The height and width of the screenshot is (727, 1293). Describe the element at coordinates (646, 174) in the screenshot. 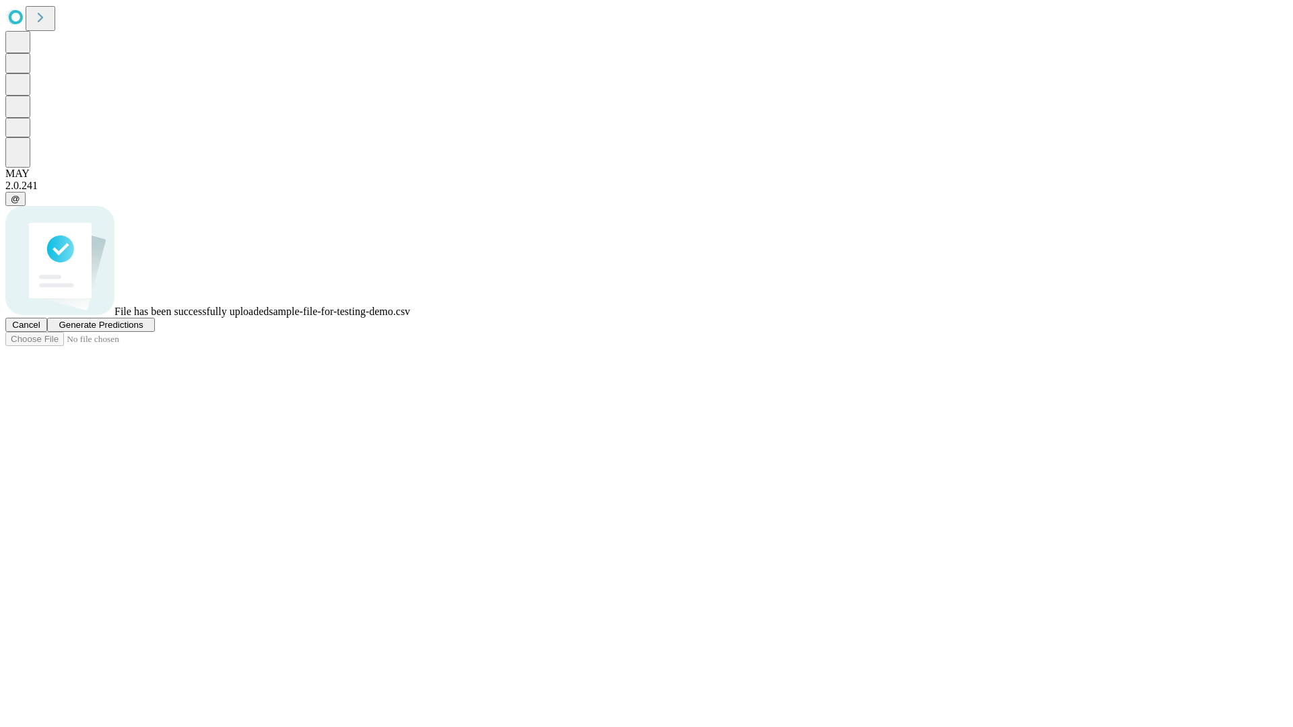

I see `div: MAY` at that location.